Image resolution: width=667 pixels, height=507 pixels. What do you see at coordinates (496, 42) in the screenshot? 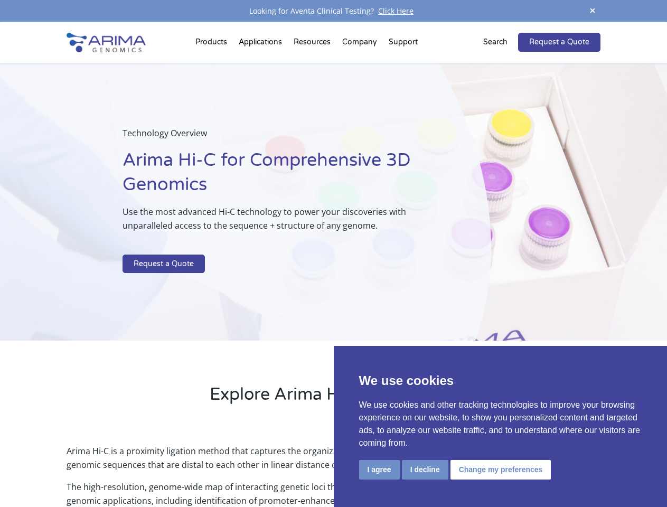
I see `p: Search` at bounding box center [496, 42].